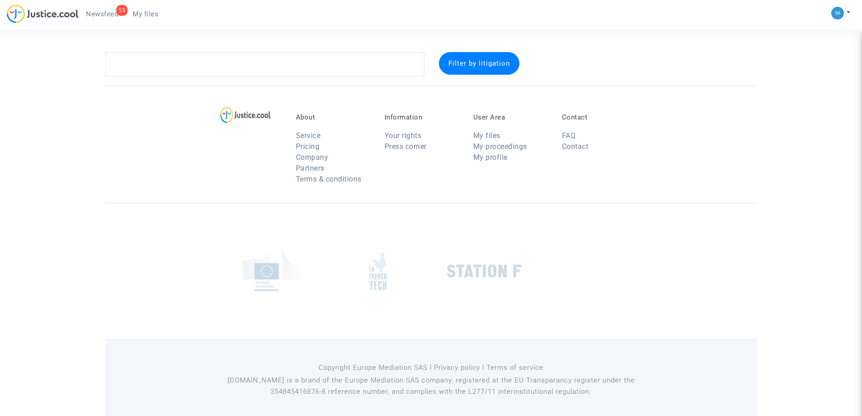 This screenshot has height=416, width=862. Describe the element at coordinates (102, 14) in the screenshot. I see `a: 55Newsfeed` at that location.